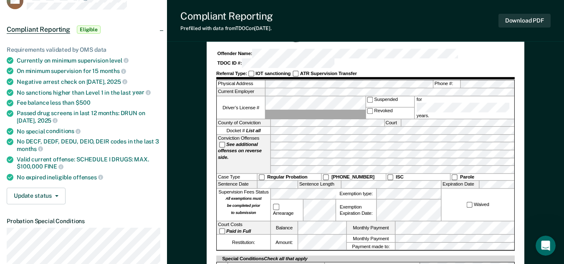 The width and height of the screenshot is (564, 264). I want to click on div: Special Conditions, so click(265, 259).